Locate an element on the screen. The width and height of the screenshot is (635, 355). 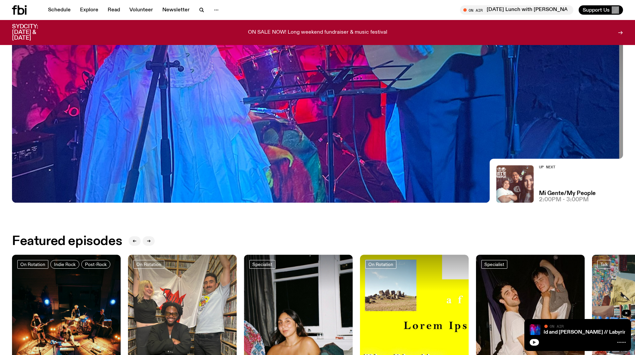
span: Support Us is located at coordinates (596, 10).